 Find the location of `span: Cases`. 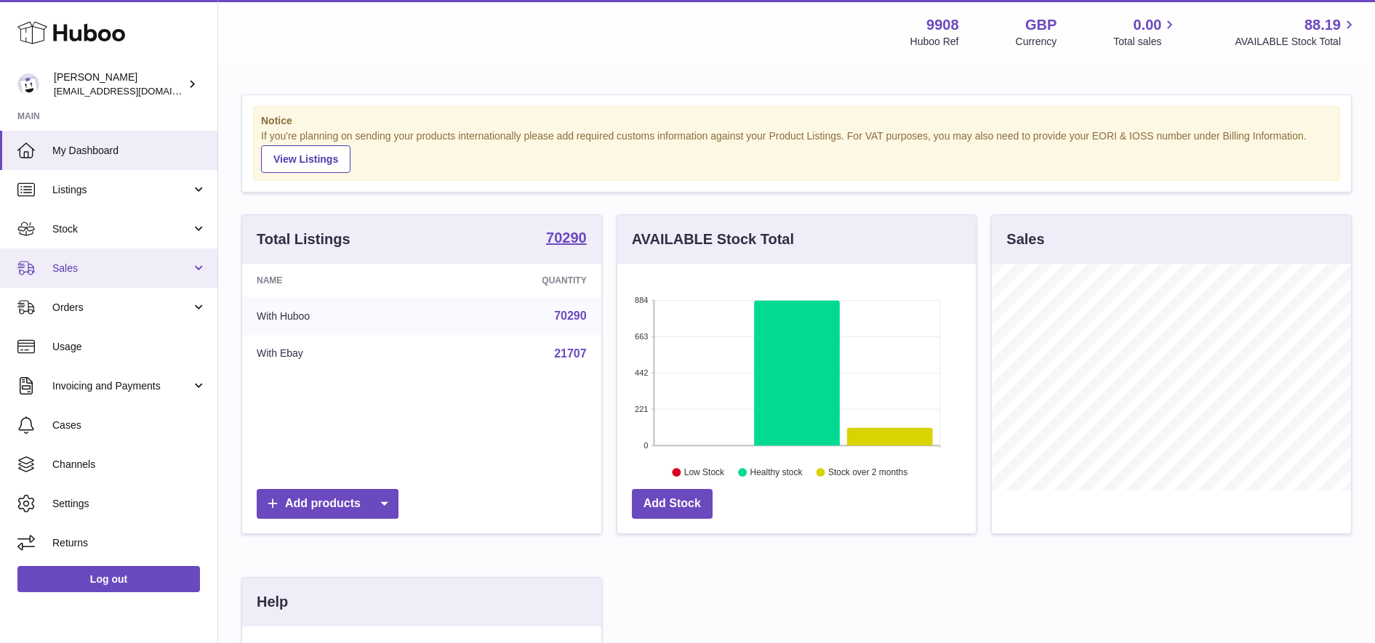

span: Cases is located at coordinates (129, 425).